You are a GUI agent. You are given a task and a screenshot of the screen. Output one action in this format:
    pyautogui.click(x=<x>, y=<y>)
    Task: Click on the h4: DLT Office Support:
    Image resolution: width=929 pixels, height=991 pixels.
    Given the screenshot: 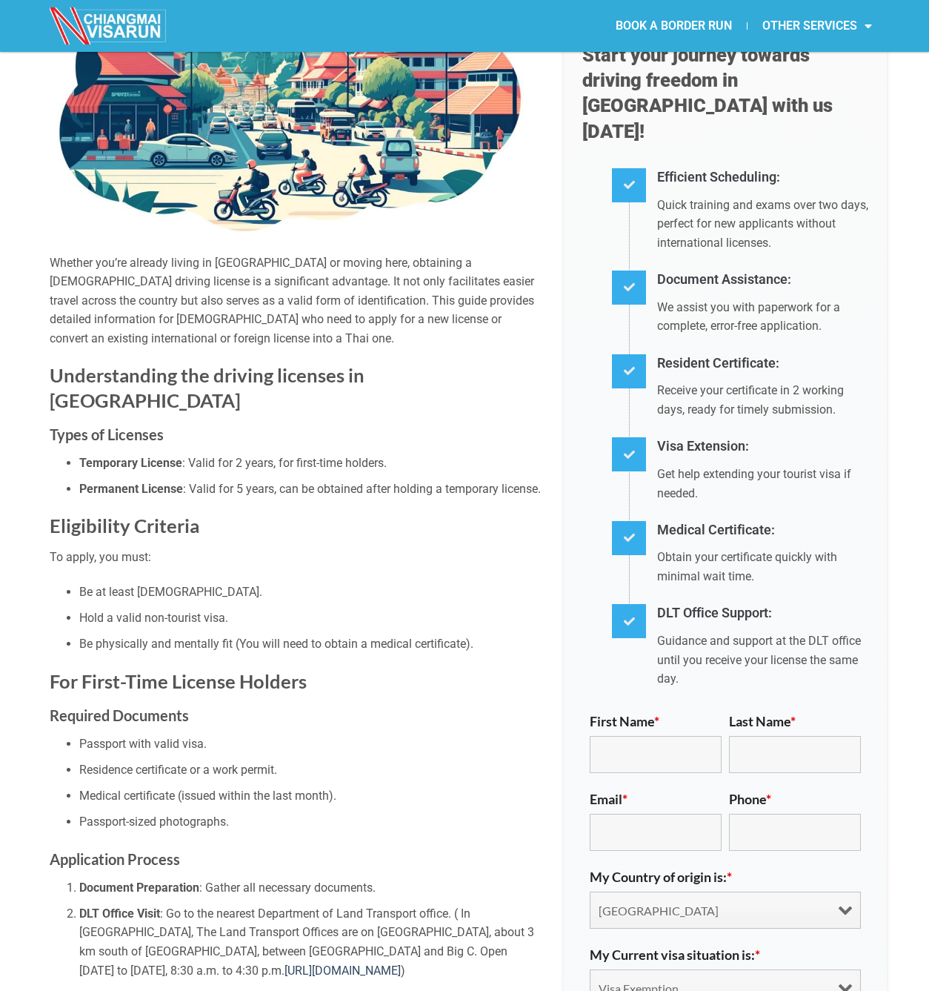 What is the action you would take?
    pyautogui.click(x=763, y=613)
    